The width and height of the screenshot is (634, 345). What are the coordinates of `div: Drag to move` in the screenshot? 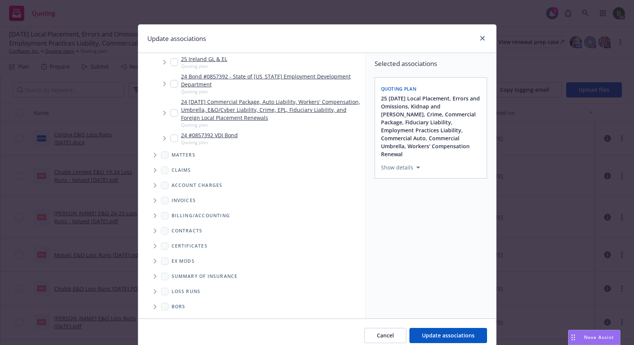 It's located at (573, 337).